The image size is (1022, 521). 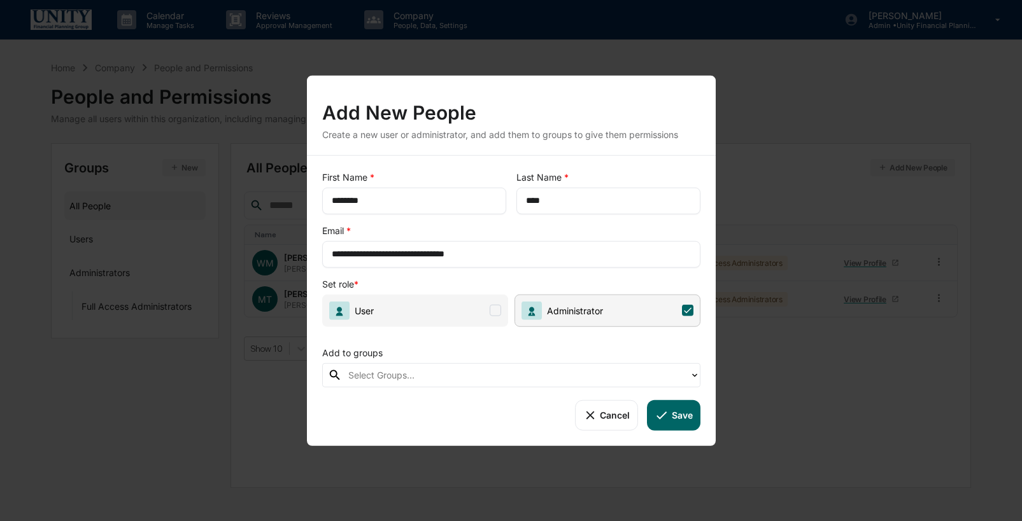 I want to click on span: User, so click(x=362, y=310).